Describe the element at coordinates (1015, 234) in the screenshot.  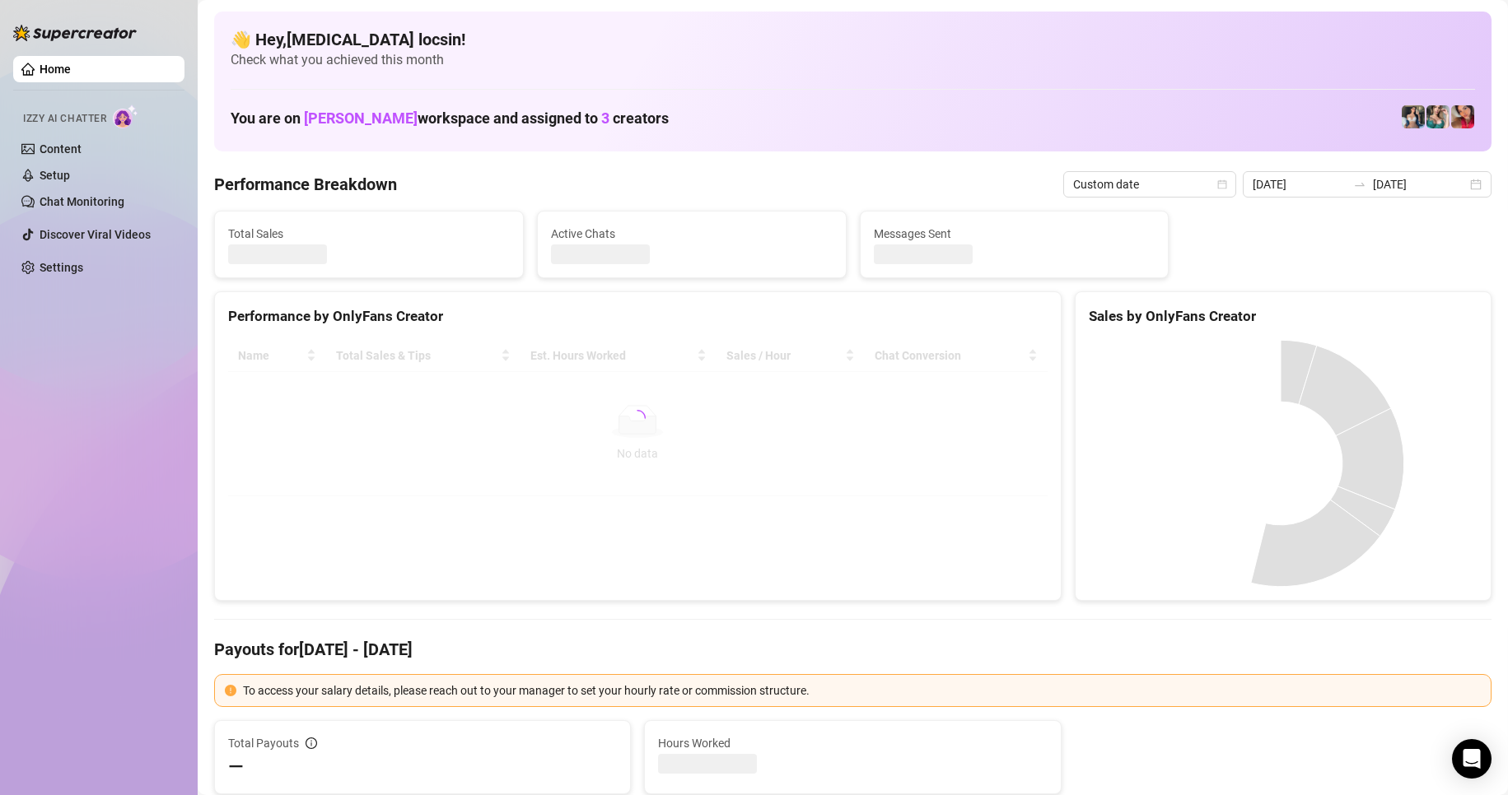
I see `span: Messages Sent` at that location.